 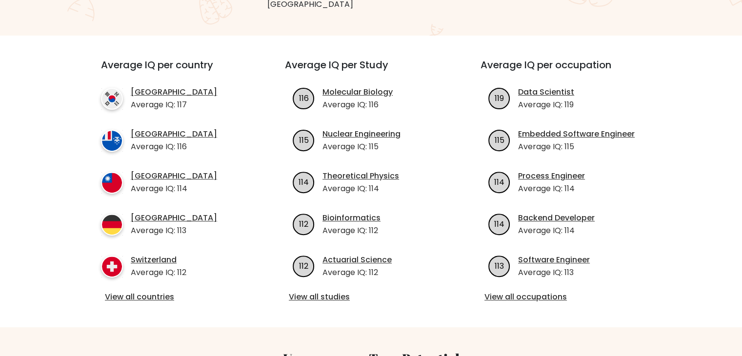 What do you see at coordinates (371, 71) in the screenshot?
I see `h3: Average IQ per Study` at bounding box center [371, 71].